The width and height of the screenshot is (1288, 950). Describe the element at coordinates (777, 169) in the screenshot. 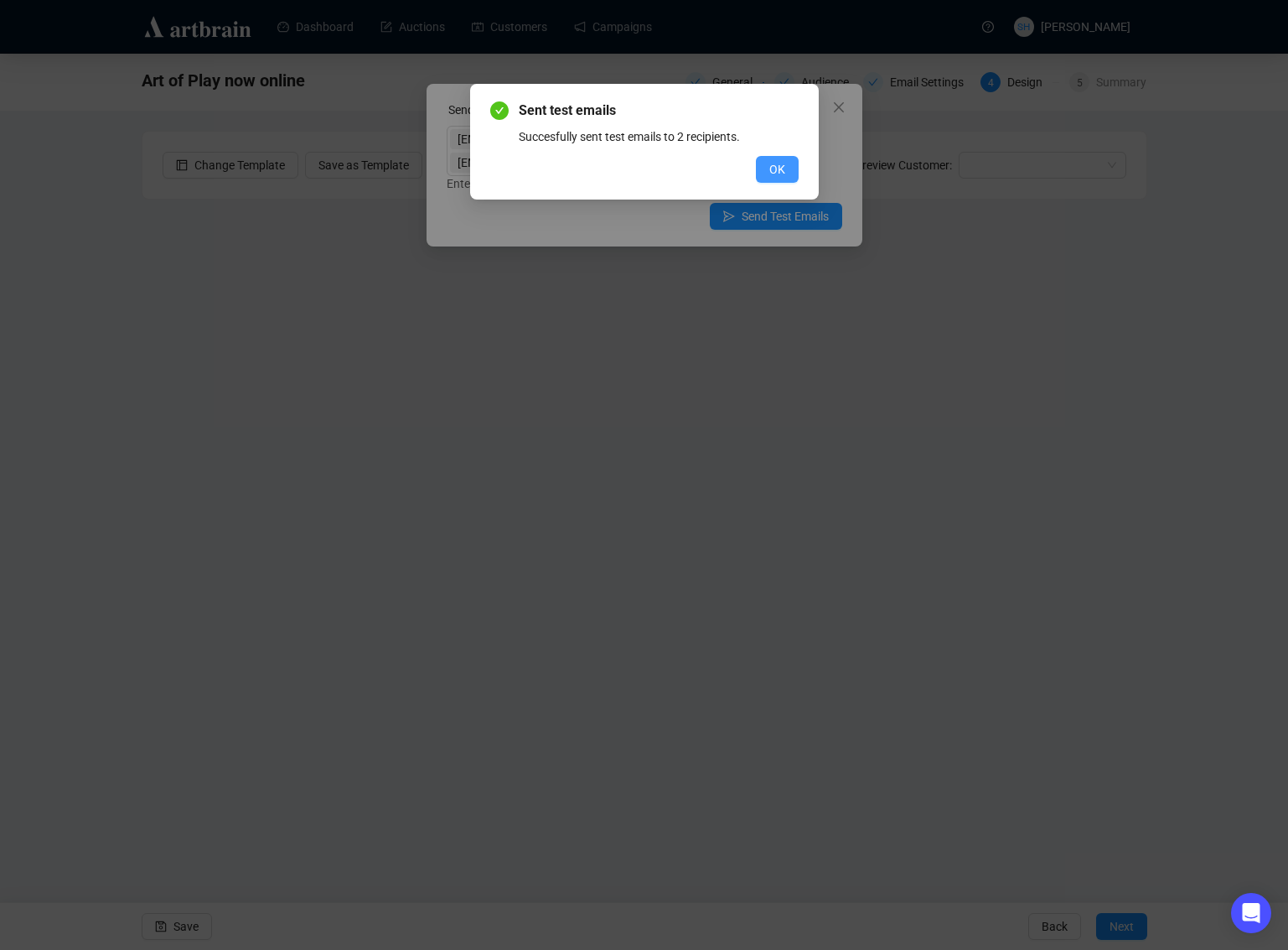

I see `span: OK` at that location.